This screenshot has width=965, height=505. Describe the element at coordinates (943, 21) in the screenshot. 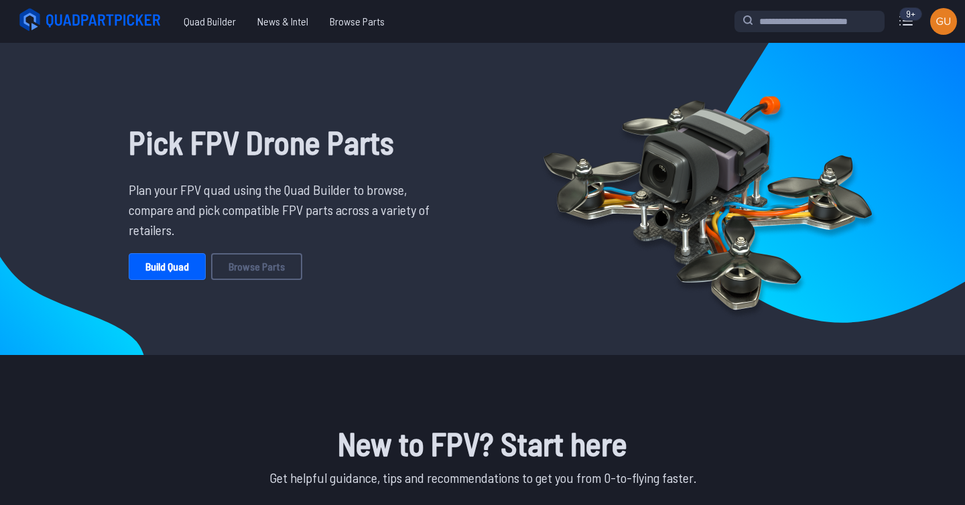

I see `img: User` at that location.